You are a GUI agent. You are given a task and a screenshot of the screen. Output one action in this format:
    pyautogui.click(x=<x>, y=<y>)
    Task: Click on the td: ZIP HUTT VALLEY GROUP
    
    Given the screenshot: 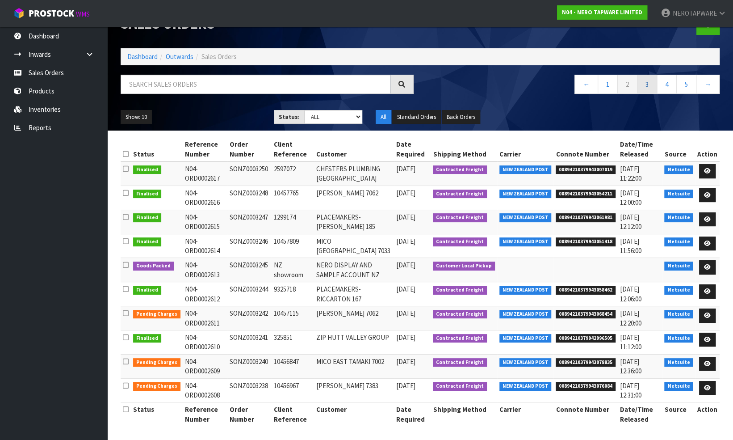 What is the action you would take?
    pyautogui.click(x=354, y=342)
    